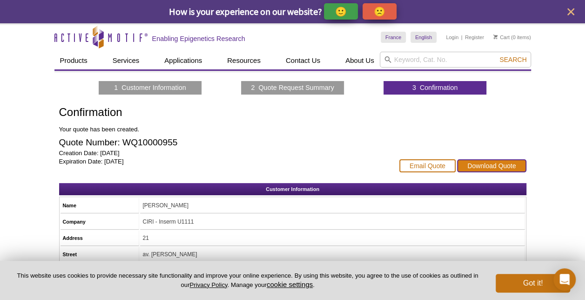 This screenshot has width=585, height=300. Describe the element at coordinates (501, 37) in the screenshot. I see `a: Cart` at that location.